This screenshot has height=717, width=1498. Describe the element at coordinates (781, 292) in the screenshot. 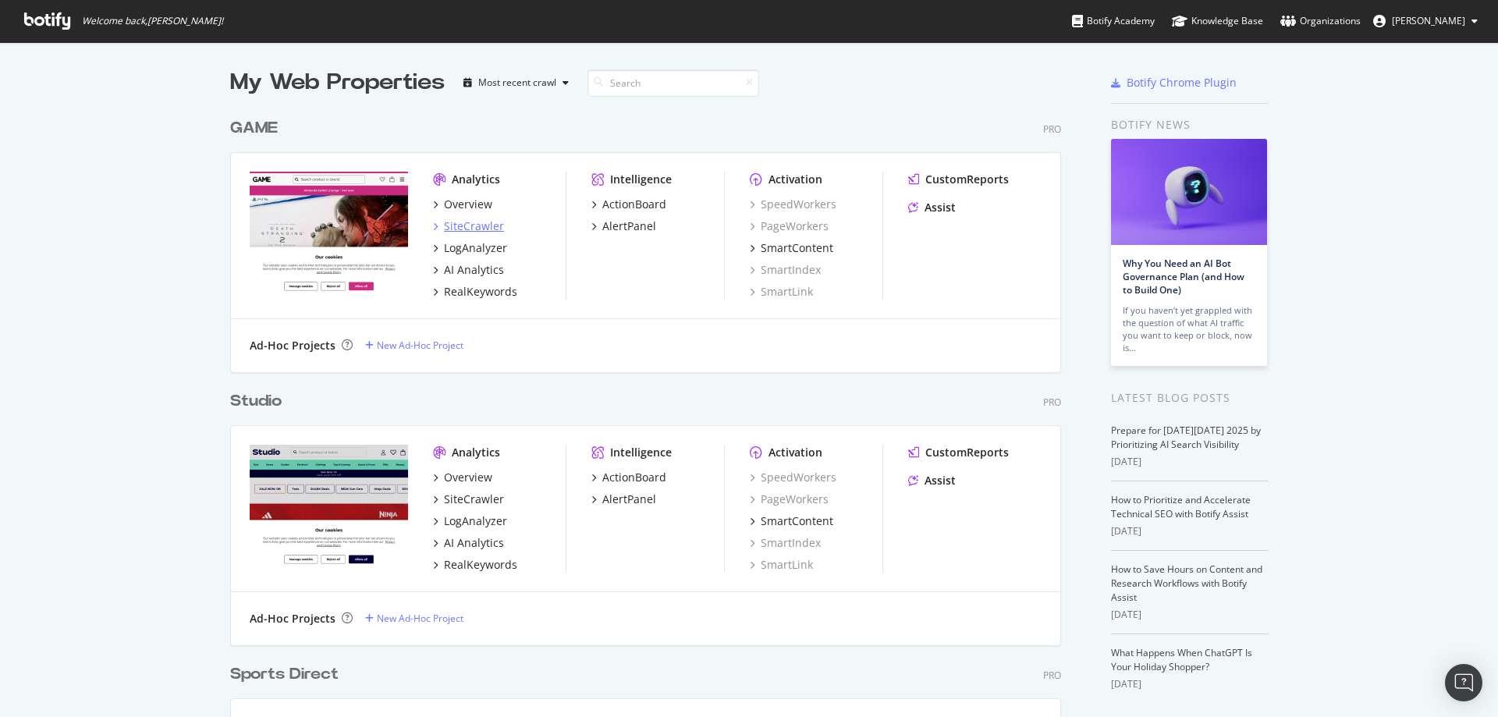

I see `a: SmartLink` at that location.